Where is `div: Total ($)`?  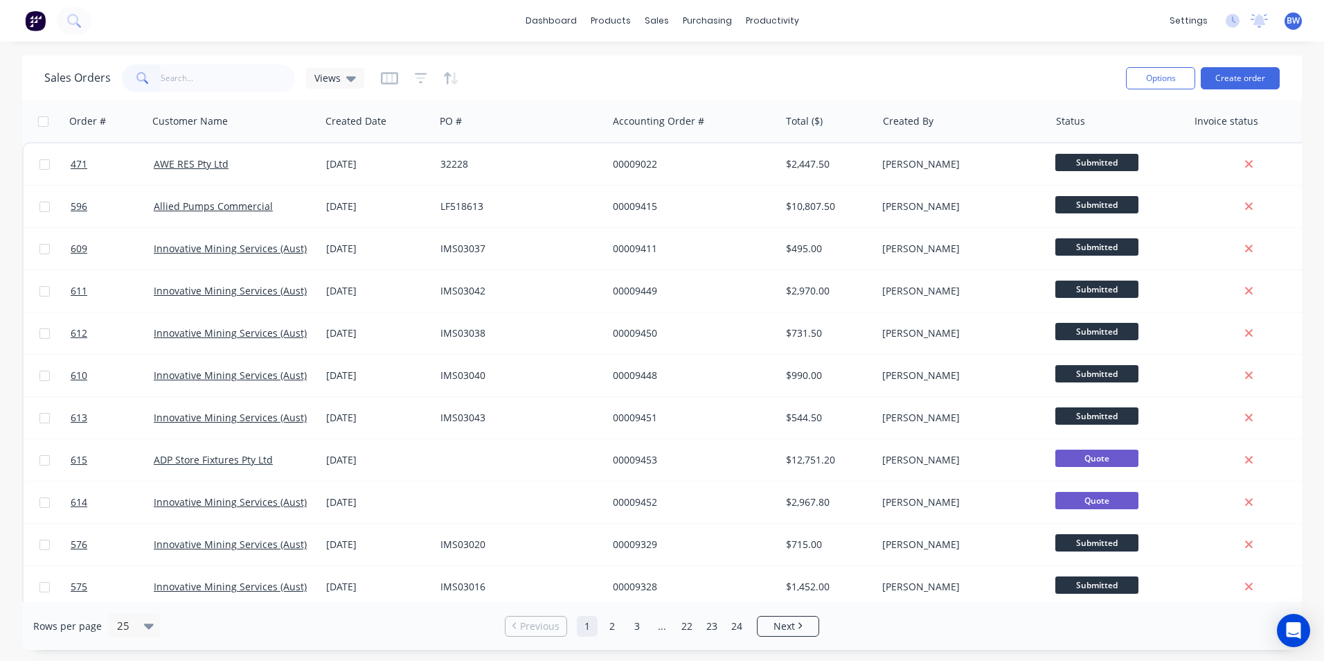 div: Total ($) is located at coordinates (804, 121).